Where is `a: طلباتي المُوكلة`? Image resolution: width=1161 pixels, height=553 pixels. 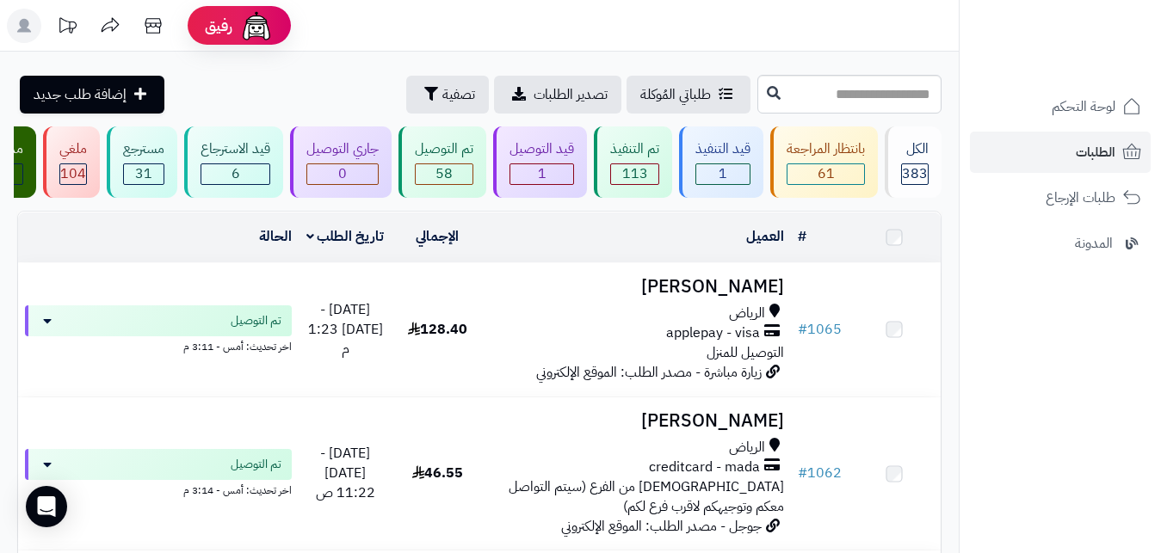 a: طلباتي المُوكلة is located at coordinates (689, 95).